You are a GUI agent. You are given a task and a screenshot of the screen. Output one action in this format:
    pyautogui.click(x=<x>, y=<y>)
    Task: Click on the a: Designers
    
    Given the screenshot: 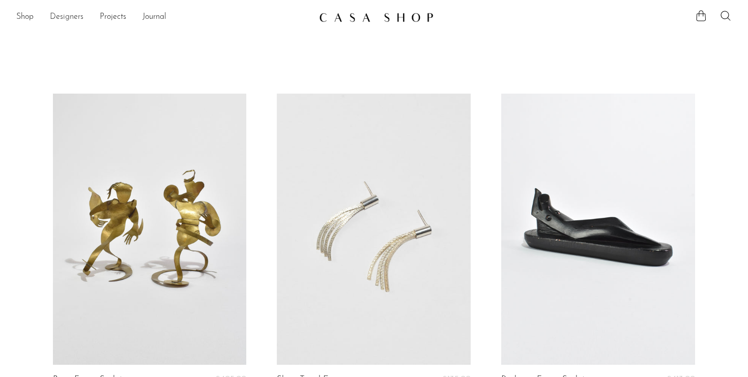 What is the action you would take?
    pyautogui.click(x=67, y=17)
    